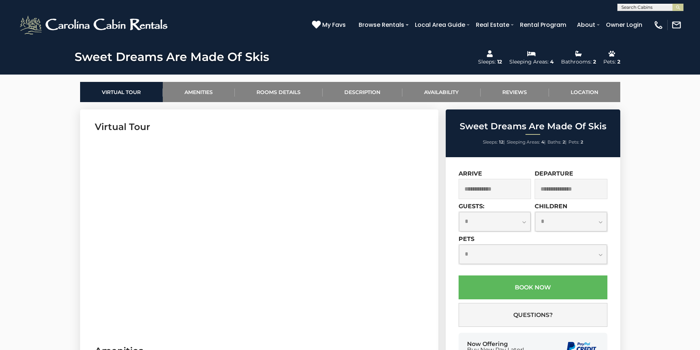  I want to click on a: Rental Program, so click(543, 25).